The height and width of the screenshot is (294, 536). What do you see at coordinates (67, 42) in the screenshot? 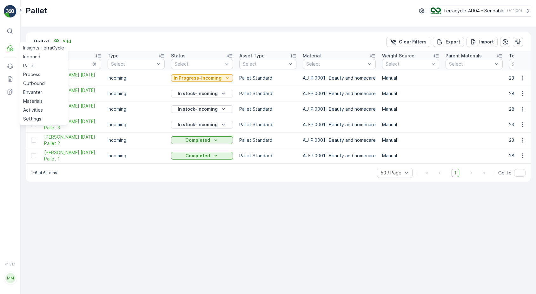
I see `p: Add` at bounding box center [67, 42].